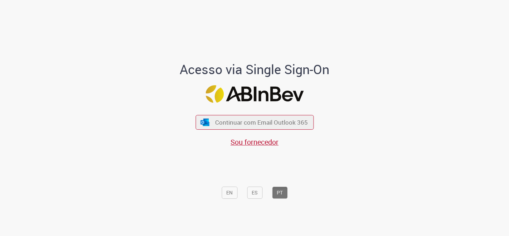 This screenshot has height=236, width=509. Describe the element at coordinates (255, 94) in the screenshot. I see `img: Logo ABInBev` at that location.